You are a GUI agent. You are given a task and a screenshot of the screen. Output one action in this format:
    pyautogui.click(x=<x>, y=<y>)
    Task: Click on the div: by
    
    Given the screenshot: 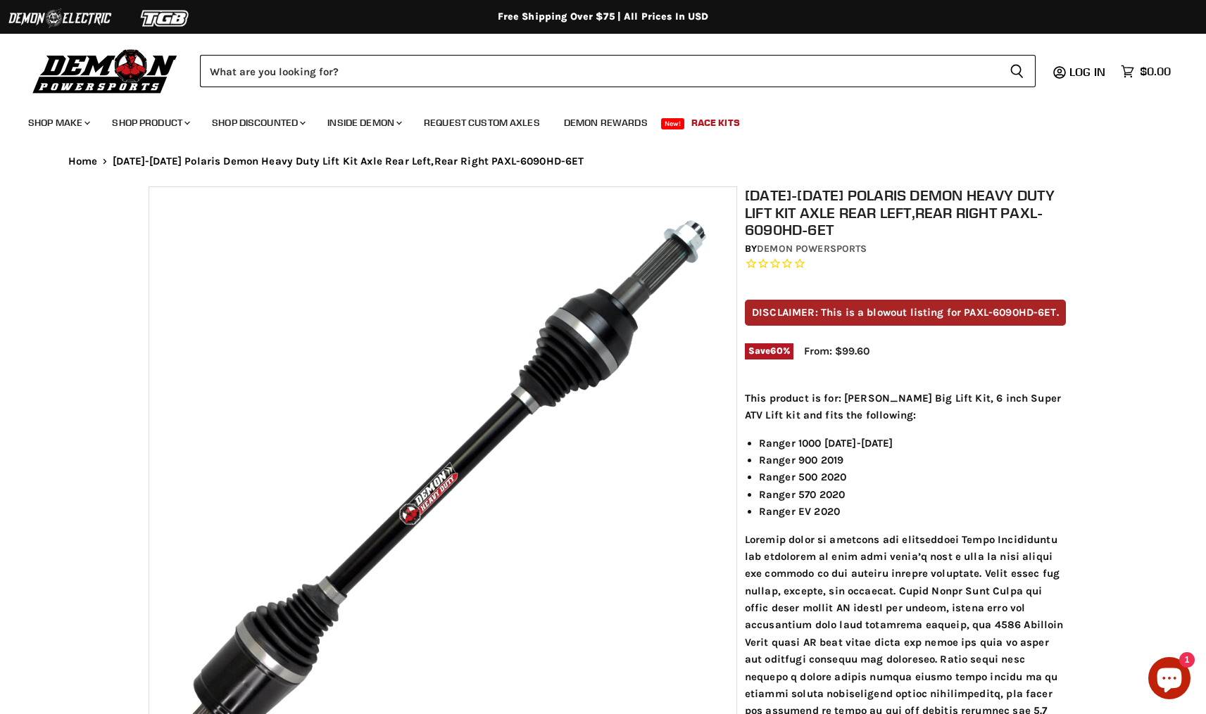 What is the action you would take?
    pyautogui.click(x=905, y=249)
    